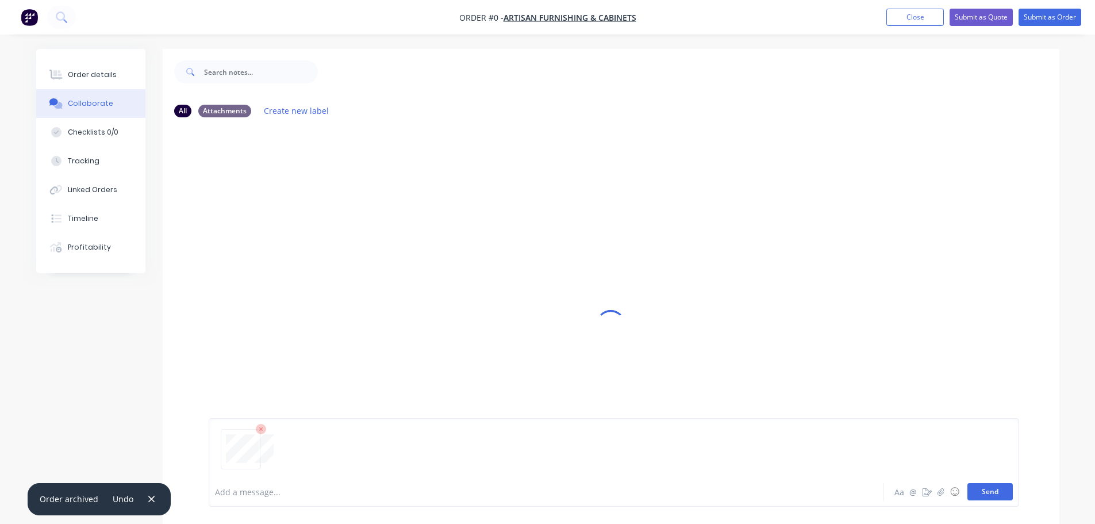  I want to click on button: Aa, so click(900, 492).